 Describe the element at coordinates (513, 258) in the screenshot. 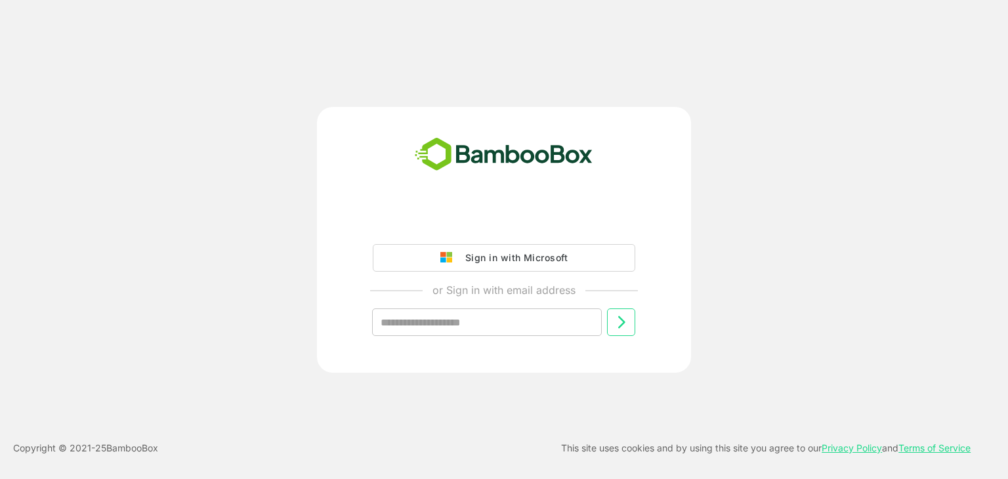

I see `div: Sign in with Microsoft` at that location.